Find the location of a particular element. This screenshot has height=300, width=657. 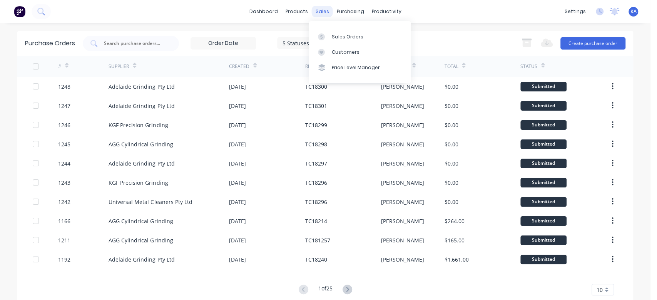

div: 1211 is located at coordinates (64, 240).